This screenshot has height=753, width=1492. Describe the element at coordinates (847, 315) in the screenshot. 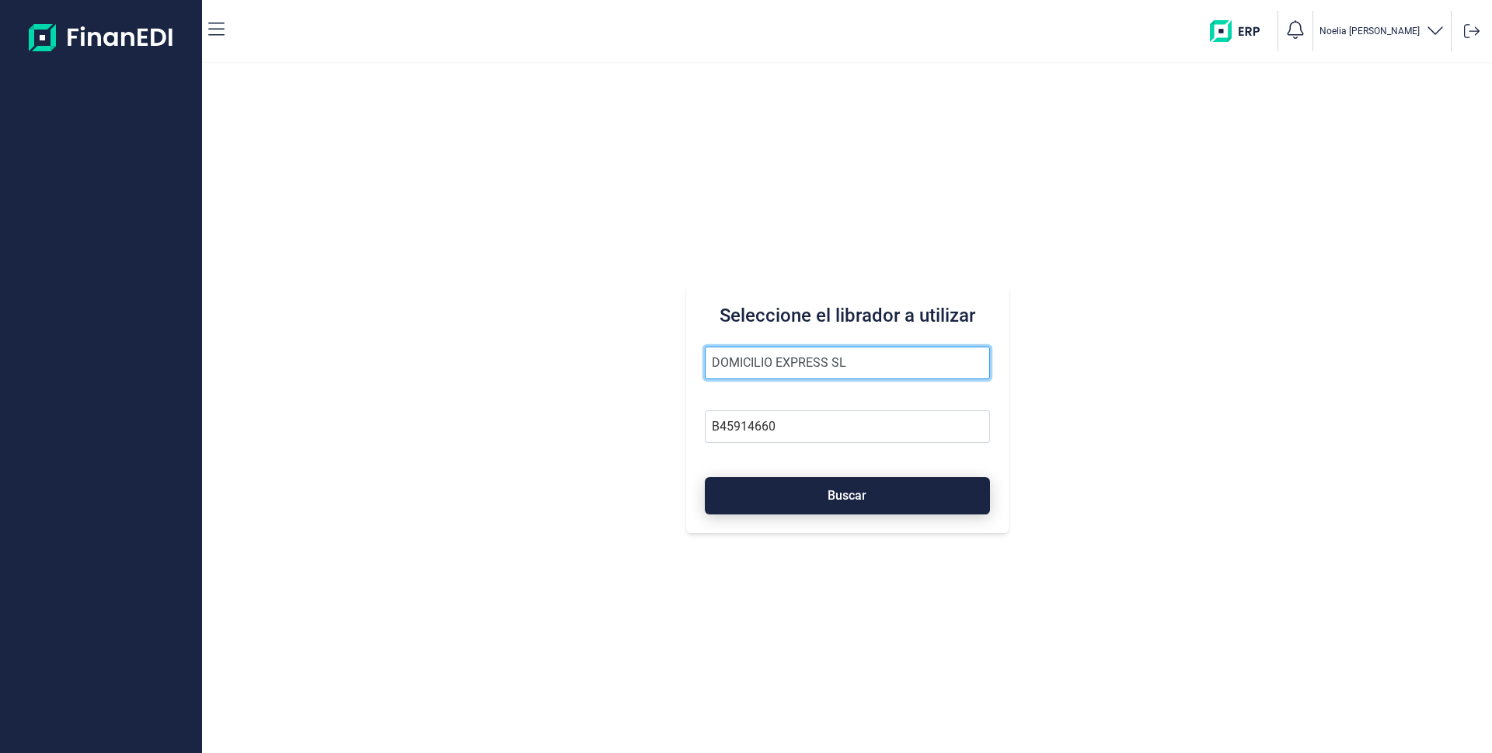

I see `h3: Seleccione el librador a utilizar` at that location.